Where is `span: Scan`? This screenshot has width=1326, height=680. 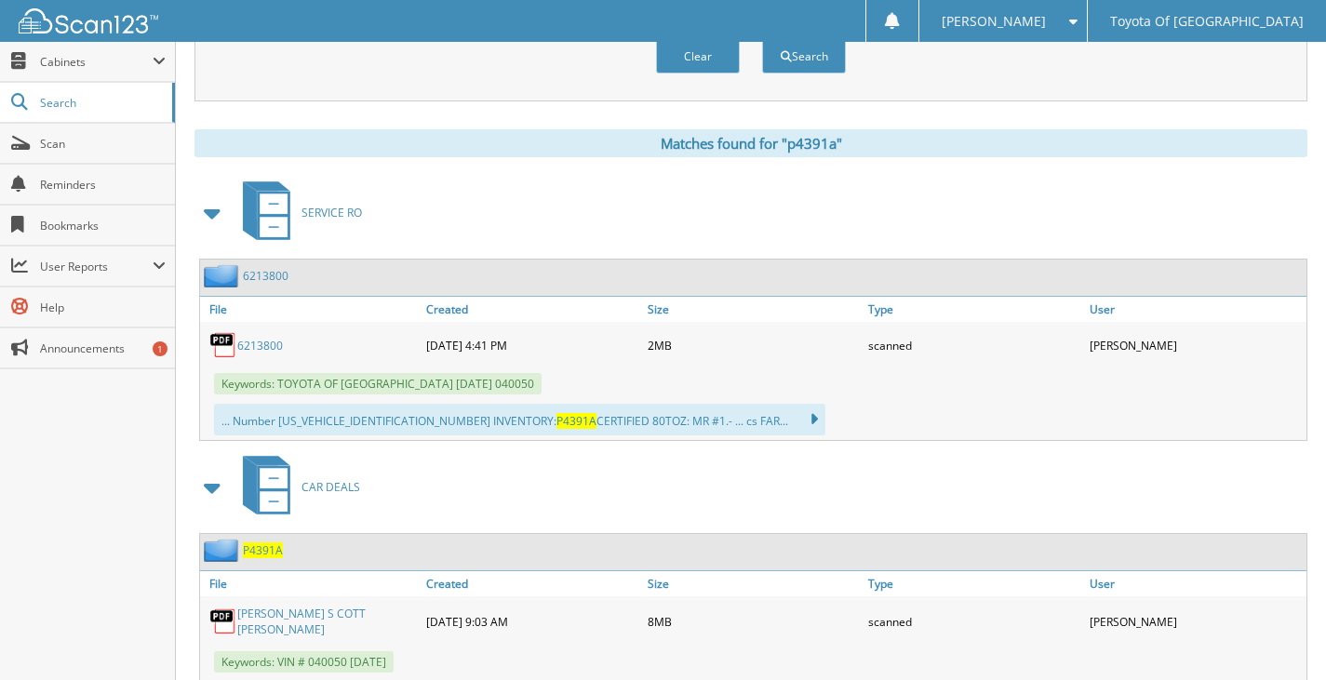 span: Scan is located at coordinates (102, 143).